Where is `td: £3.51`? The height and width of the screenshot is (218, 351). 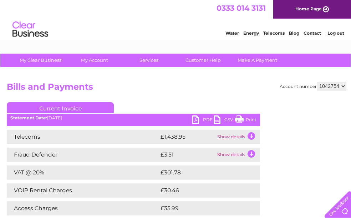 td: £3.51 is located at coordinates (187, 155).